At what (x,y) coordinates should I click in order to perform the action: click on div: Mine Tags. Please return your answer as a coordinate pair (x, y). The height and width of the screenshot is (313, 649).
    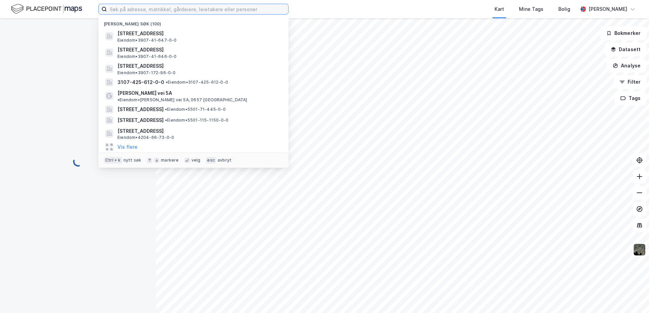
    Looking at the image, I should click on (531, 9).